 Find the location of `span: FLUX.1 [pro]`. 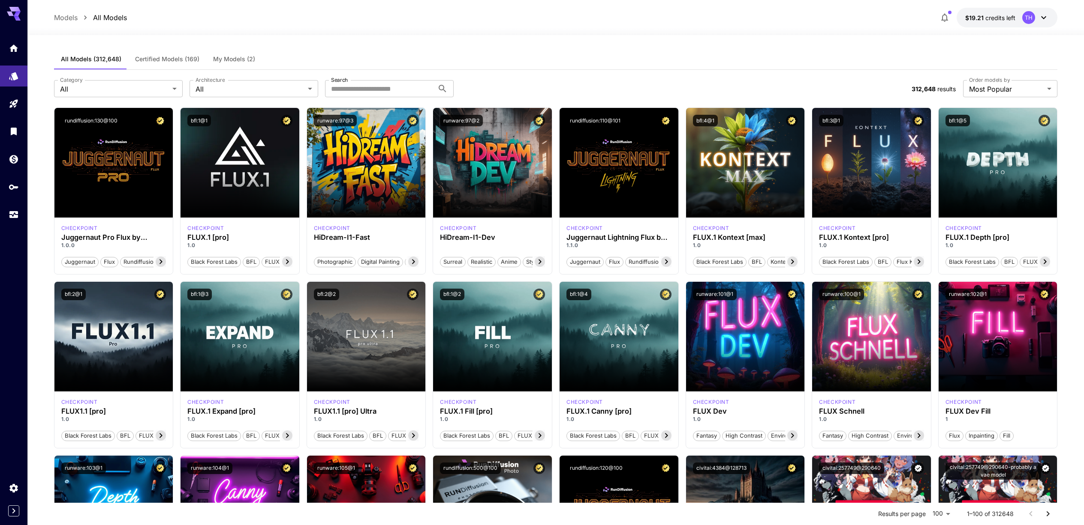

span: FLUX.1 [pro] is located at coordinates (281, 262).